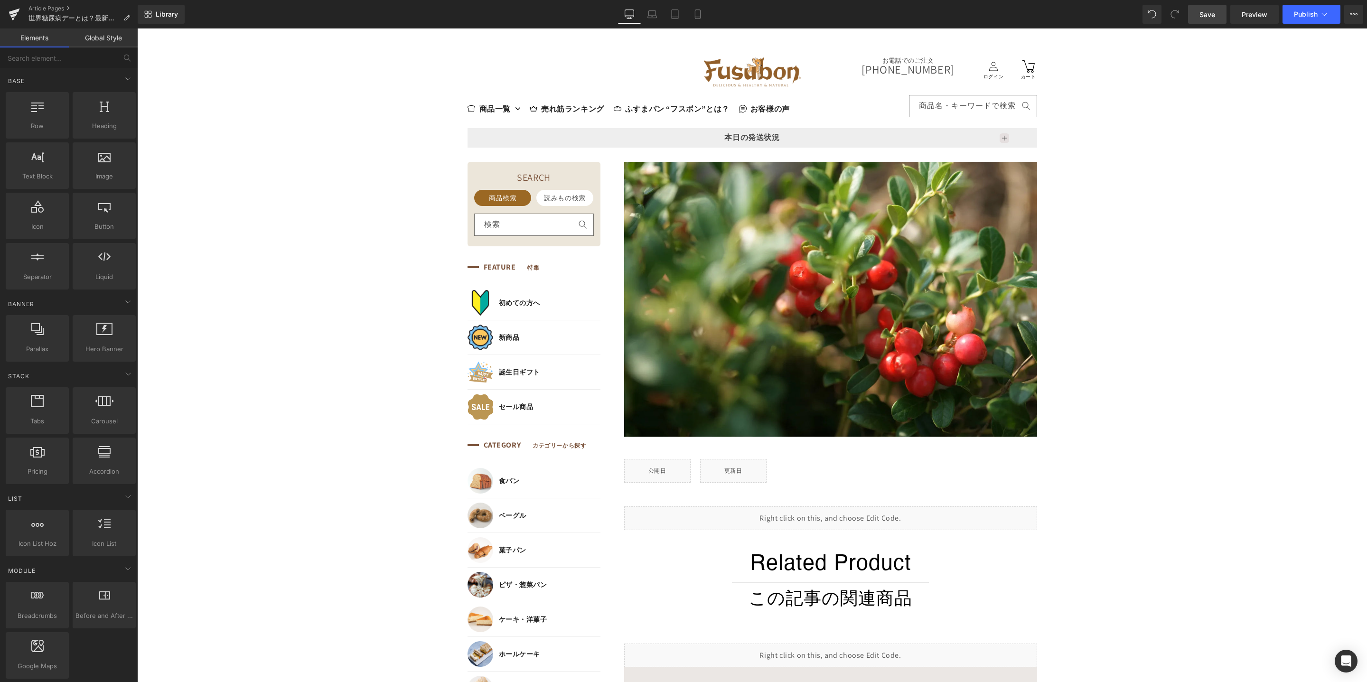 The width and height of the screenshot is (1367, 682). I want to click on span: Before and After Images, so click(104, 616).